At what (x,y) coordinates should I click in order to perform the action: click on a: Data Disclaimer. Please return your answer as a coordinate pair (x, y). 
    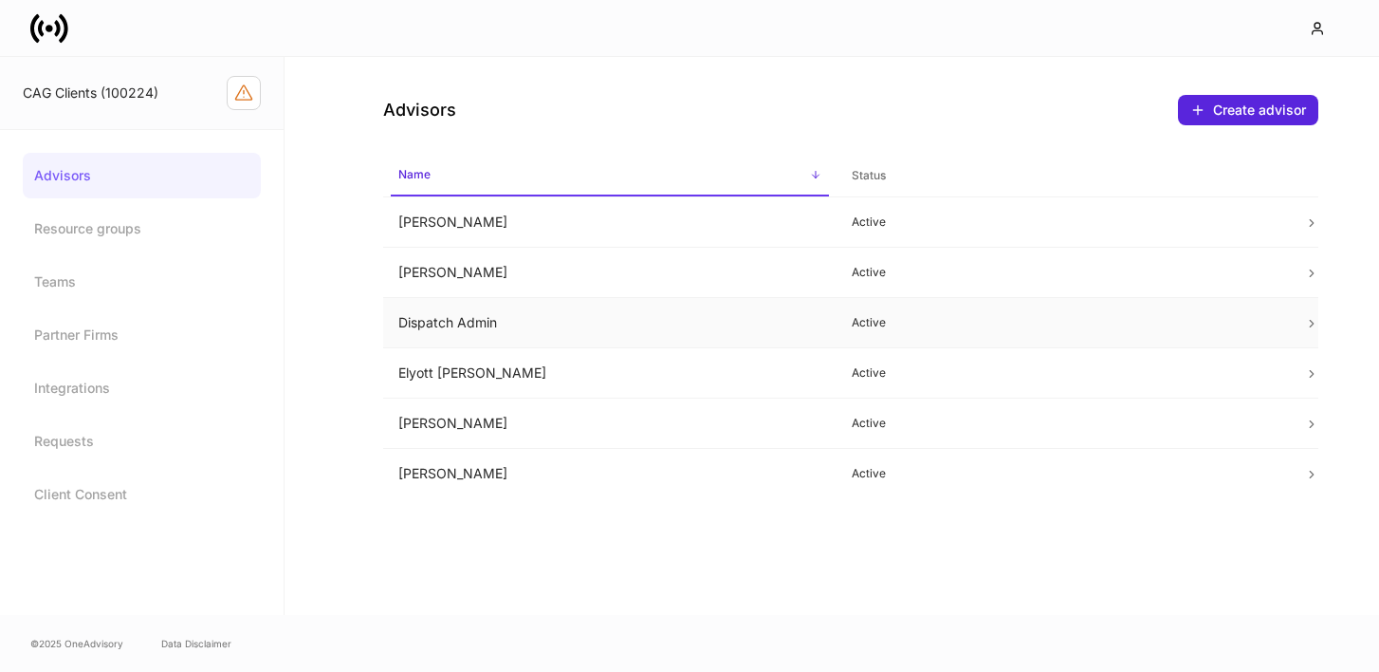
    Looking at the image, I should click on (196, 643).